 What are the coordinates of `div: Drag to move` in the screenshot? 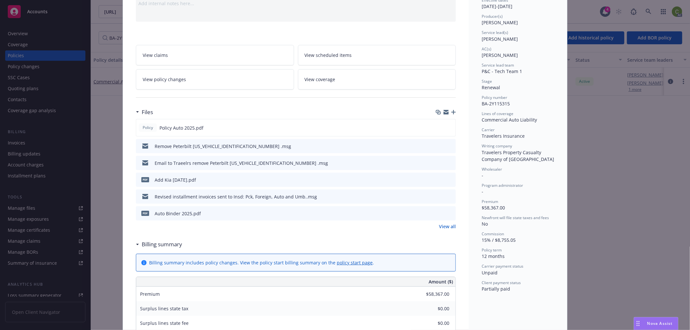 It's located at (638, 324).